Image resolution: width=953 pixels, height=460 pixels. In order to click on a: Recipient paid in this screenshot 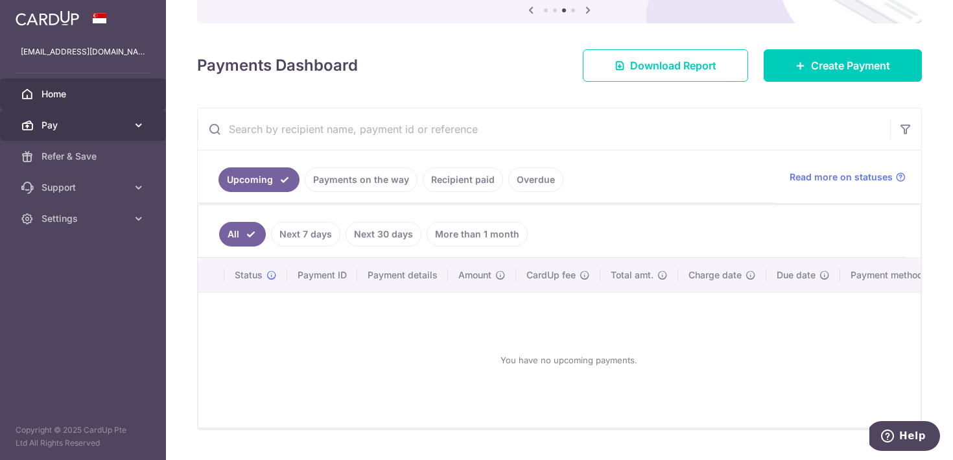, I will do `click(463, 180)`.